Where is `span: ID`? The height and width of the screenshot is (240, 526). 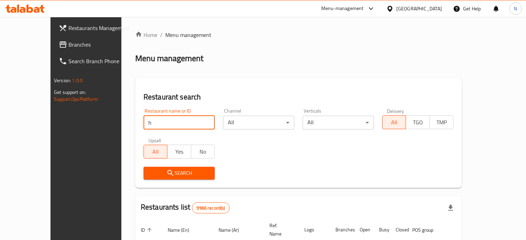
span: ID is located at coordinates (147, 230).